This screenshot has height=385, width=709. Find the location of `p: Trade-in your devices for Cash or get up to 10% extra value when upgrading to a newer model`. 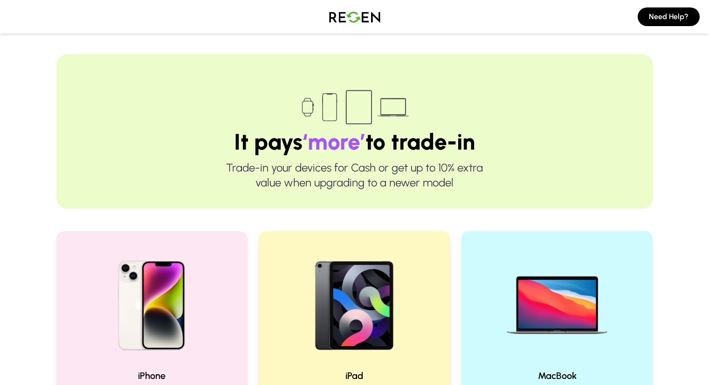

p: Trade-in your devices for Cash or get up to 10% extra value when upgrading to a newer model is located at coordinates (355, 175).